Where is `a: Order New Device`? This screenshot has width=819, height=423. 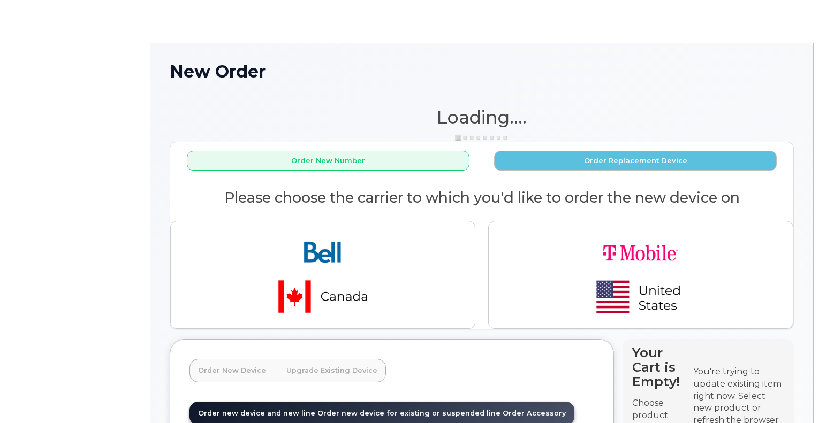 a: Order New Device is located at coordinates (232, 371).